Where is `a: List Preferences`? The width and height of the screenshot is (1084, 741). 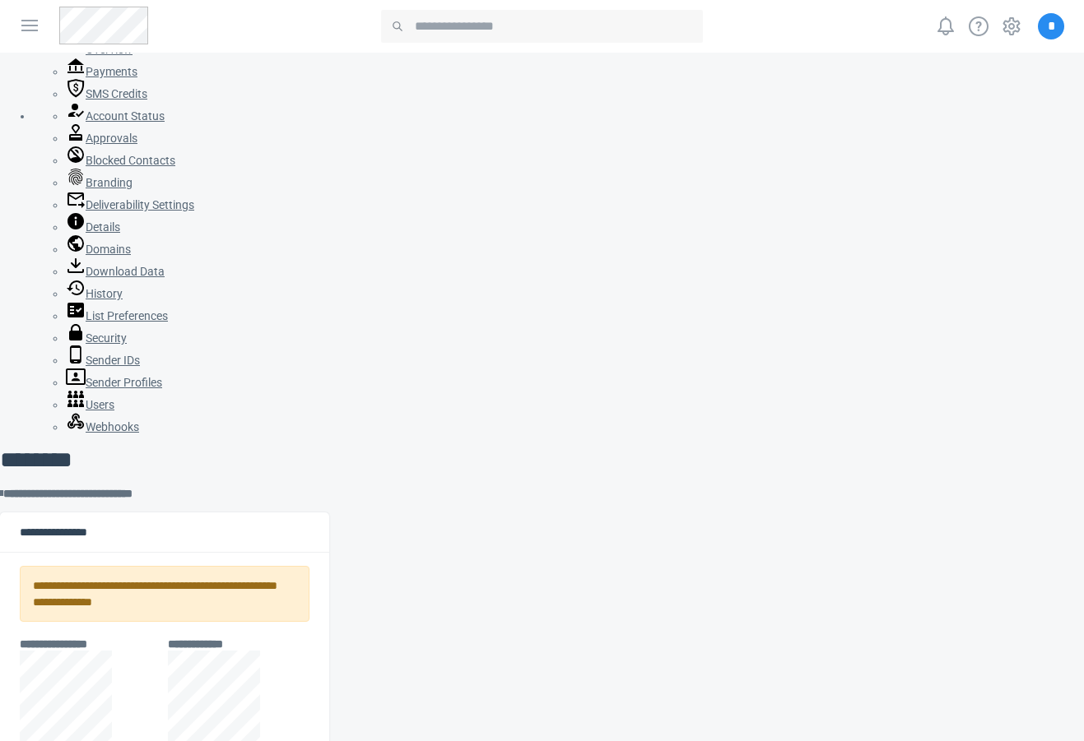
a: List Preferences is located at coordinates (117, 316).